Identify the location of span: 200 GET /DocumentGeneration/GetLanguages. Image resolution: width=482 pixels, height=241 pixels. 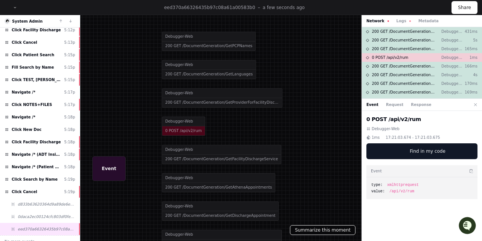
(403, 40).